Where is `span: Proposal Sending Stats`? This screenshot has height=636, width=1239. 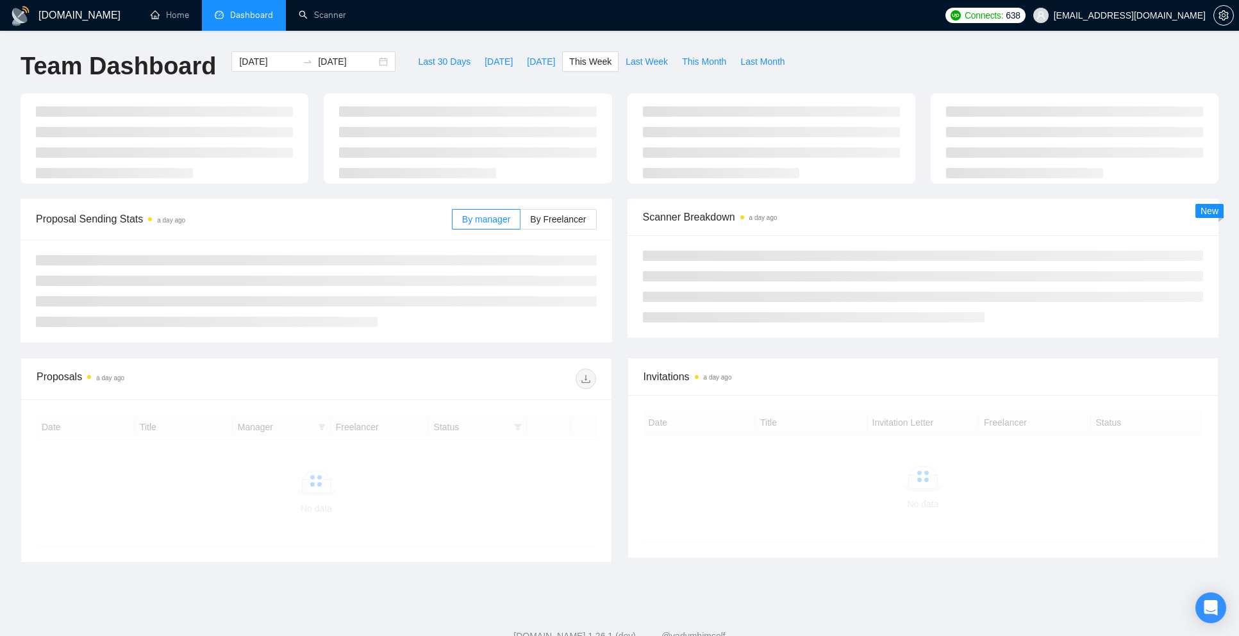 span: Proposal Sending Stats is located at coordinates (244, 219).